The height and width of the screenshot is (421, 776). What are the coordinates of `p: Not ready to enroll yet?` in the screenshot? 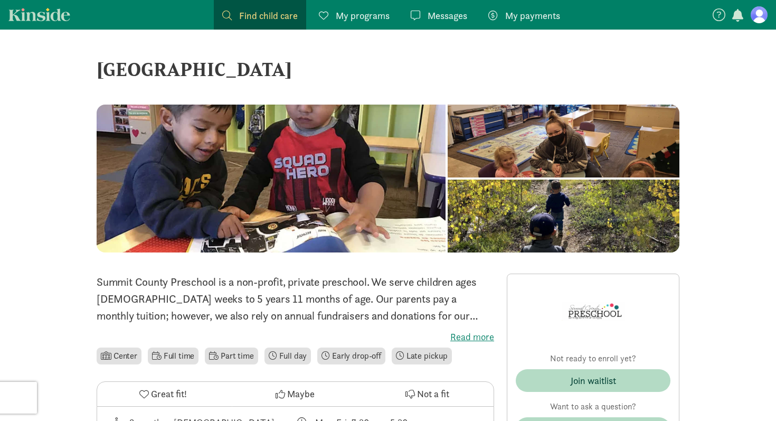 It's located at (593, 359).